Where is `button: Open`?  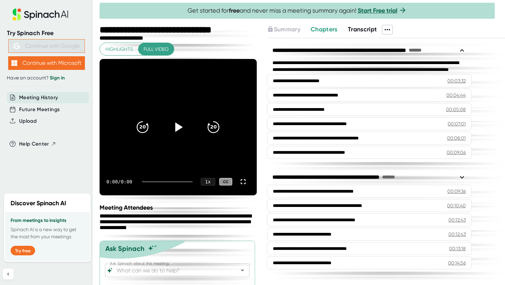
button: Open is located at coordinates (243, 271).